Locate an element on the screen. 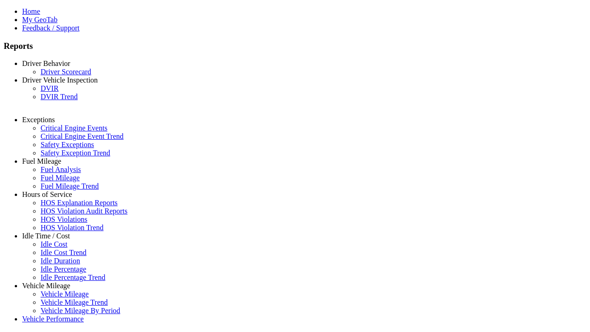 This screenshot has height=332, width=590. a: My GeoTab is located at coordinates (40, 19).